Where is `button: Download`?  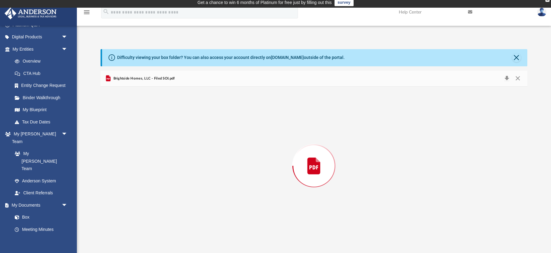 button: Download is located at coordinates (506, 79).